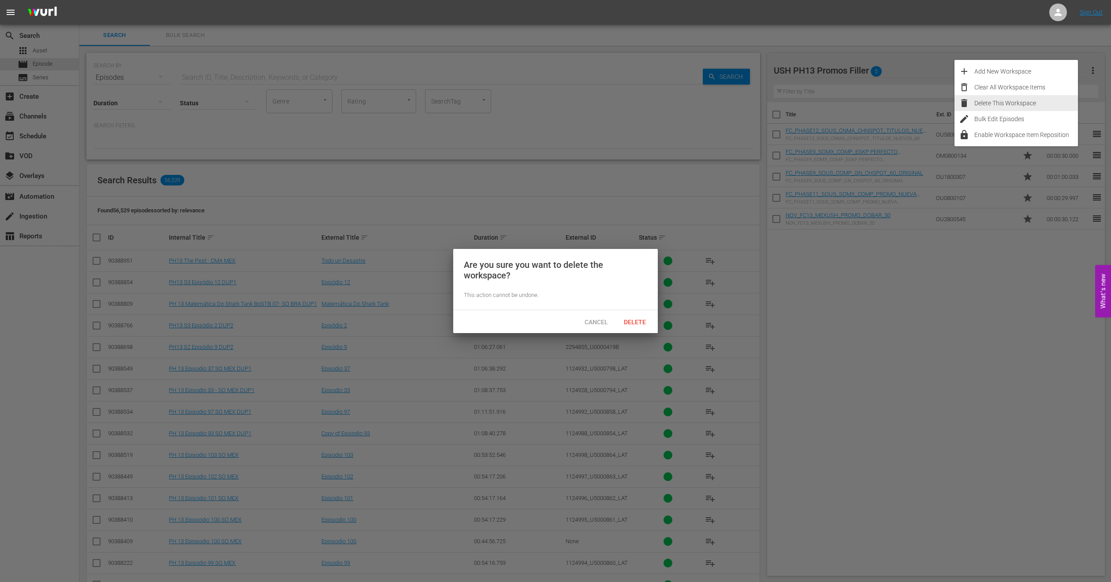 The height and width of the screenshot is (582, 1111). Describe the element at coordinates (964, 135) in the screenshot. I see `span: lock` at that location.